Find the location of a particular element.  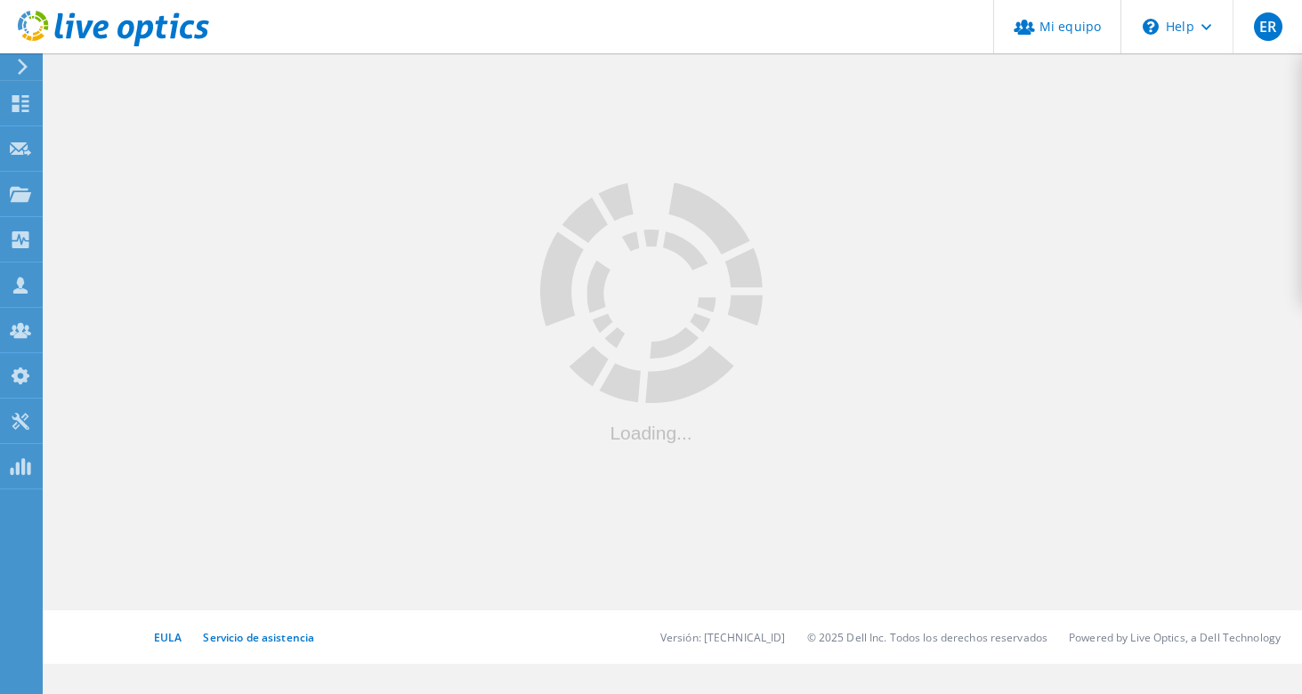

li: © 2025 Dell Inc. Todos los derechos reservados is located at coordinates (927, 637).